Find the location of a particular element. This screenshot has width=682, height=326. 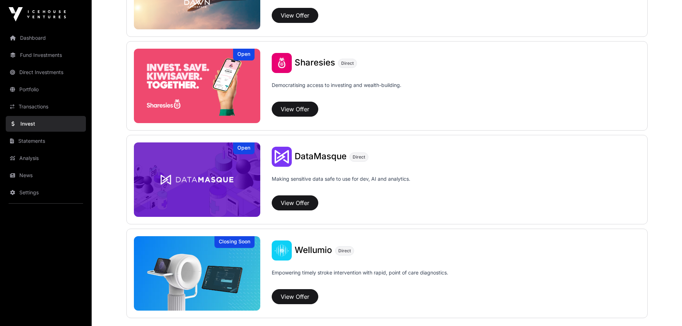

span: Sharesies is located at coordinates (315, 62).